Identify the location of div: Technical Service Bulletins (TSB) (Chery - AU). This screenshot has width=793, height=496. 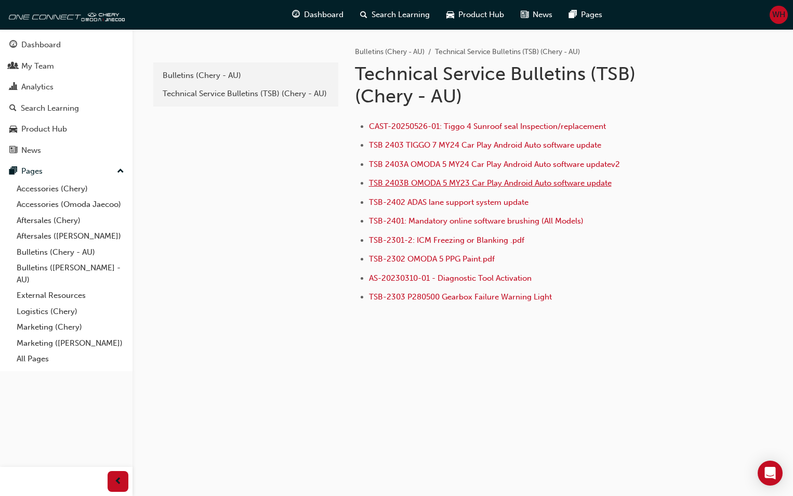
(246, 94).